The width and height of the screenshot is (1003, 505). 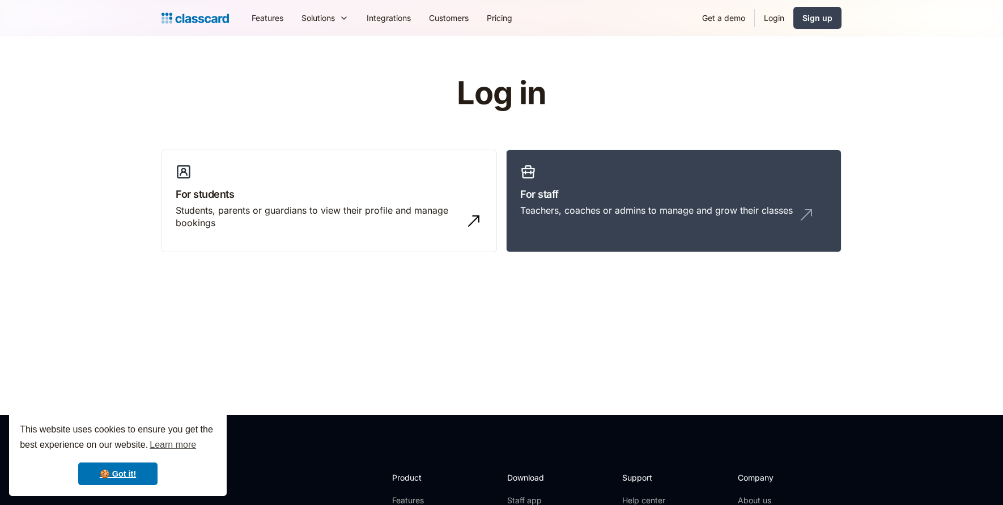 What do you see at coordinates (173, 445) in the screenshot?
I see `a: learn more about cookies` at bounding box center [173, 445].